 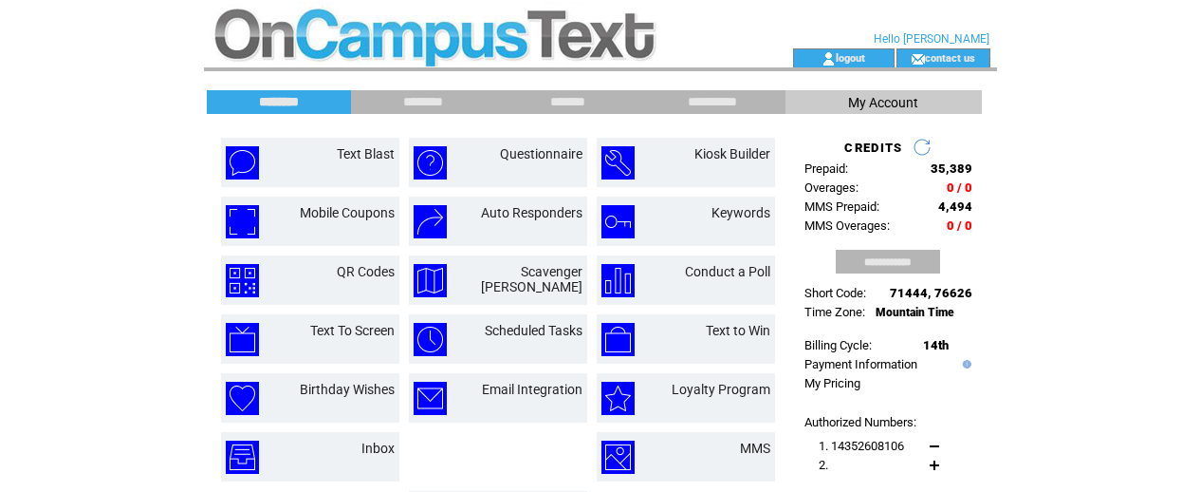 I want to click on img: text-blast.png, so click(x=242, y=162).